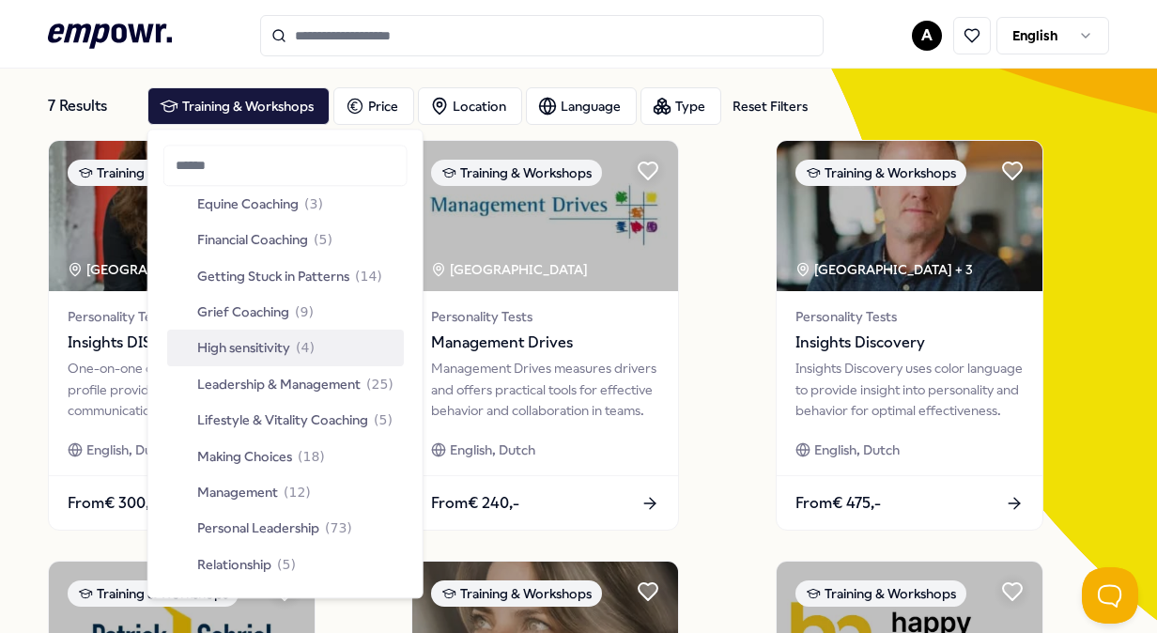 This screenshot has width=1157, height=633. What do you see at coordinates (234, 565) in the screenshot?
I see `span: Relationship` at bounding box center [234, 565].